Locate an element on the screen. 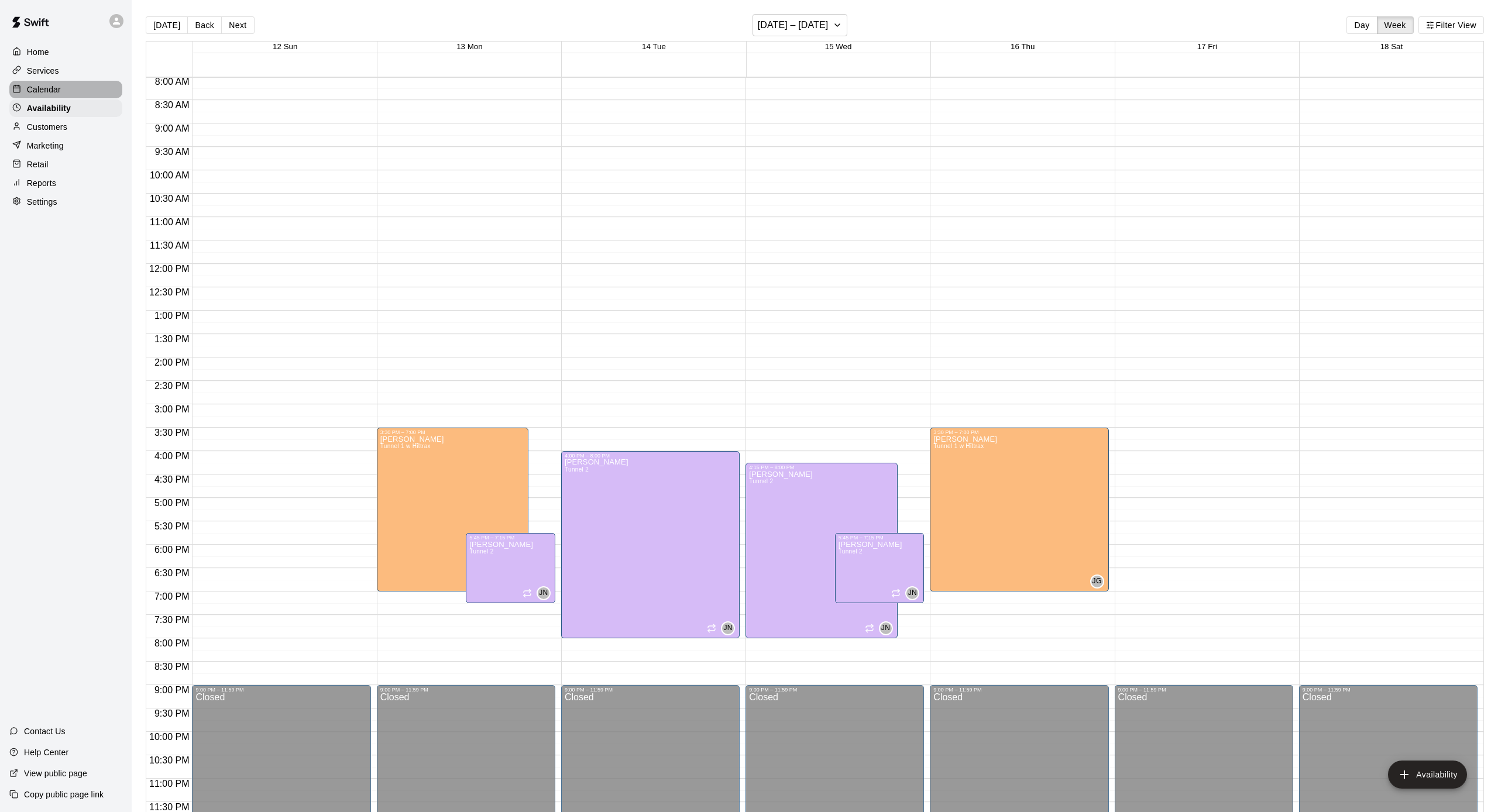 The width and height of the screenshot is (1498, 812). p: Services is located at coordinates (43, 70).